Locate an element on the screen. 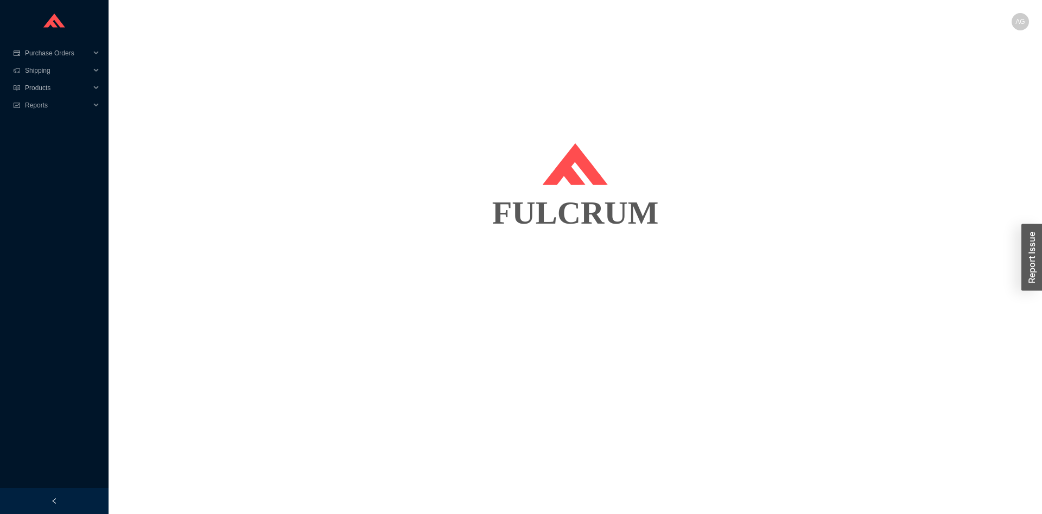  span: Shipping is located at coordinates (58, 71).